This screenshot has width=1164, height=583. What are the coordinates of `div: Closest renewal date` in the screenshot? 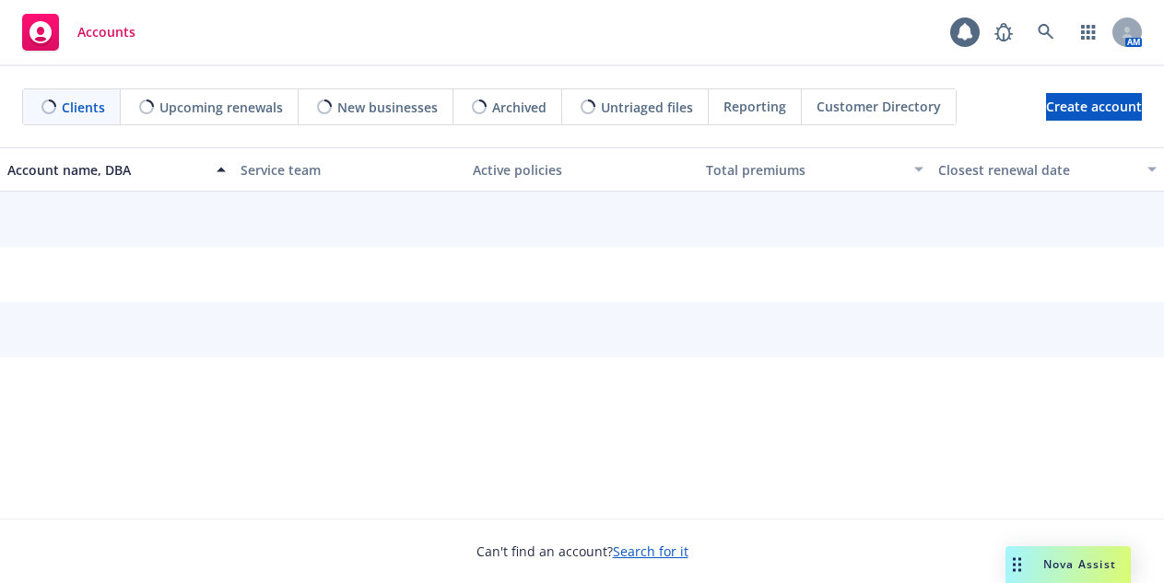 It's located at (1037, 170).